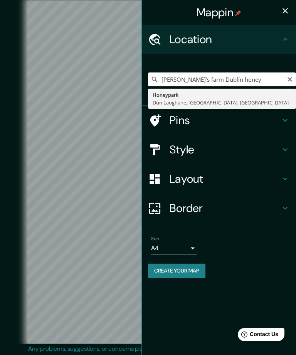 This screenshot has height=355, width=296. Describe the element at coordinates (225, 179) in the screenshot. I see `h4: Layout` at that location.